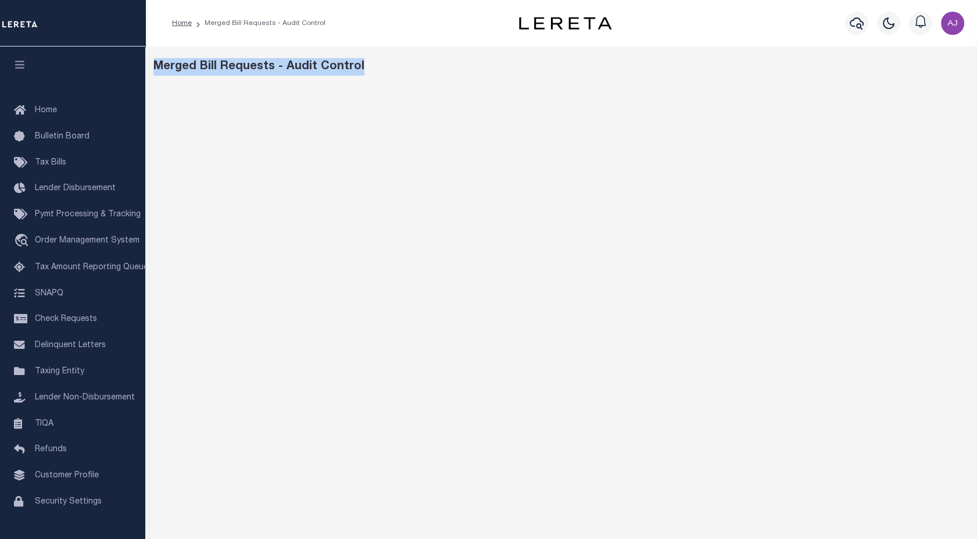 The height and width of the screenshot is (539, 977). What do you see at coordinates (62, 137) in the screenshot?
I see `span: Bulletin Board` at bounding box center [62, 137].